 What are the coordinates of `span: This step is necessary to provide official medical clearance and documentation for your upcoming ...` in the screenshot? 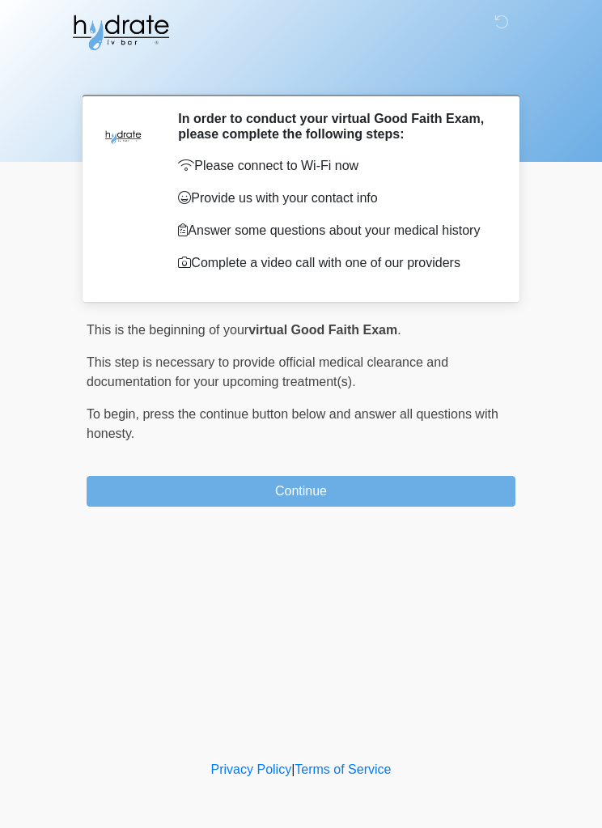 It's located at (267, 372).